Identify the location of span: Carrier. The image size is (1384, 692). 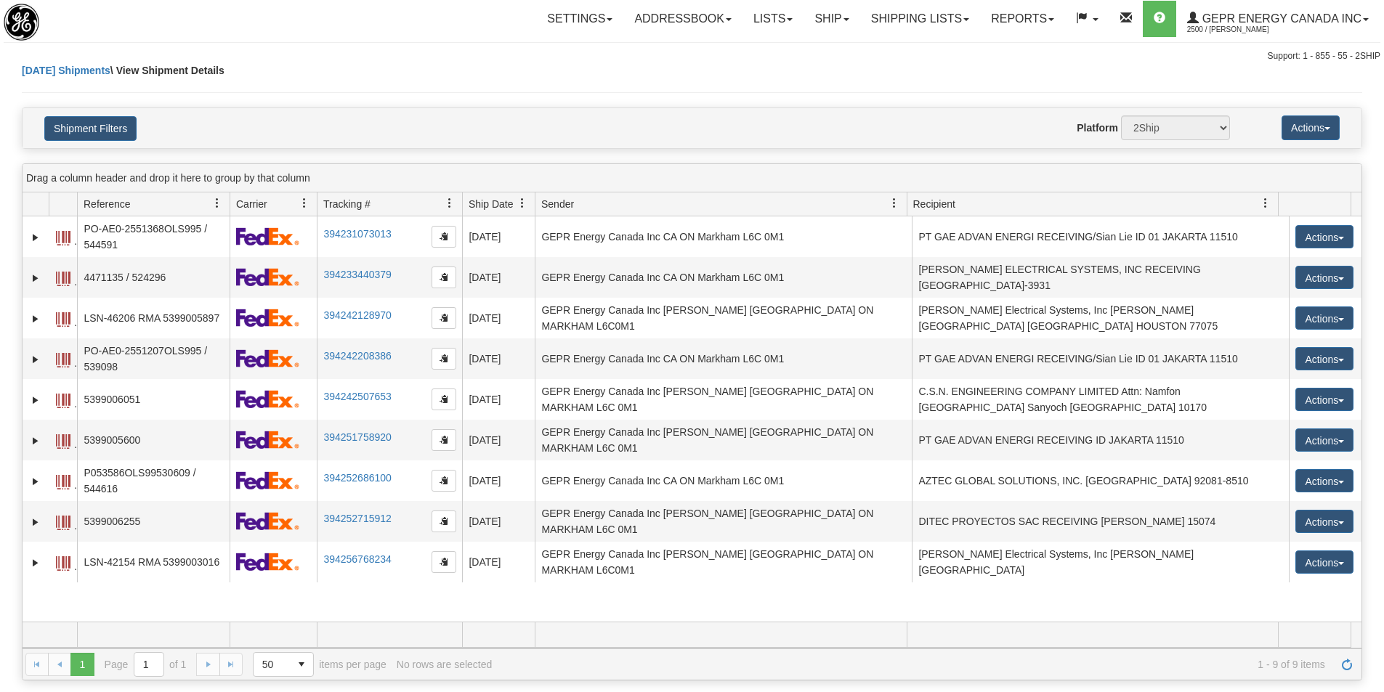
(251, 204).